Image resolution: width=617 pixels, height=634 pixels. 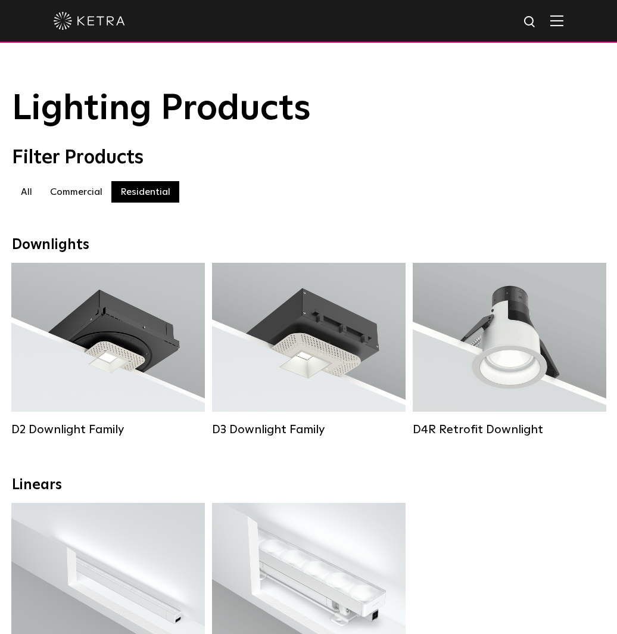 I want to click on div: Filter Products, so click(x=309, y=158).